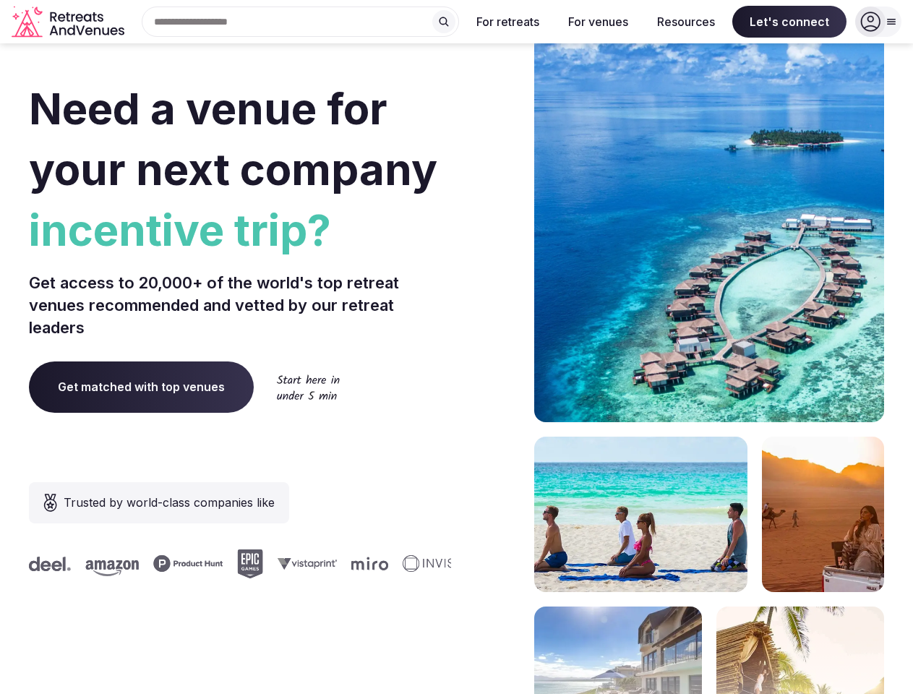  Describe the element at coordinates (69, 22) in the screenshot. I see `a: Visit the homepage` at that location.